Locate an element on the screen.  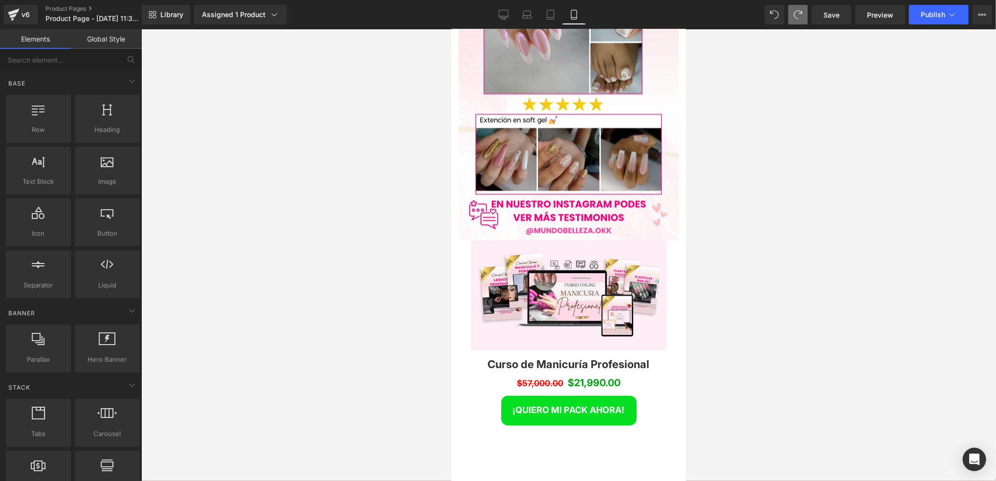
span: Carousel is located at coordinates (107, 434).